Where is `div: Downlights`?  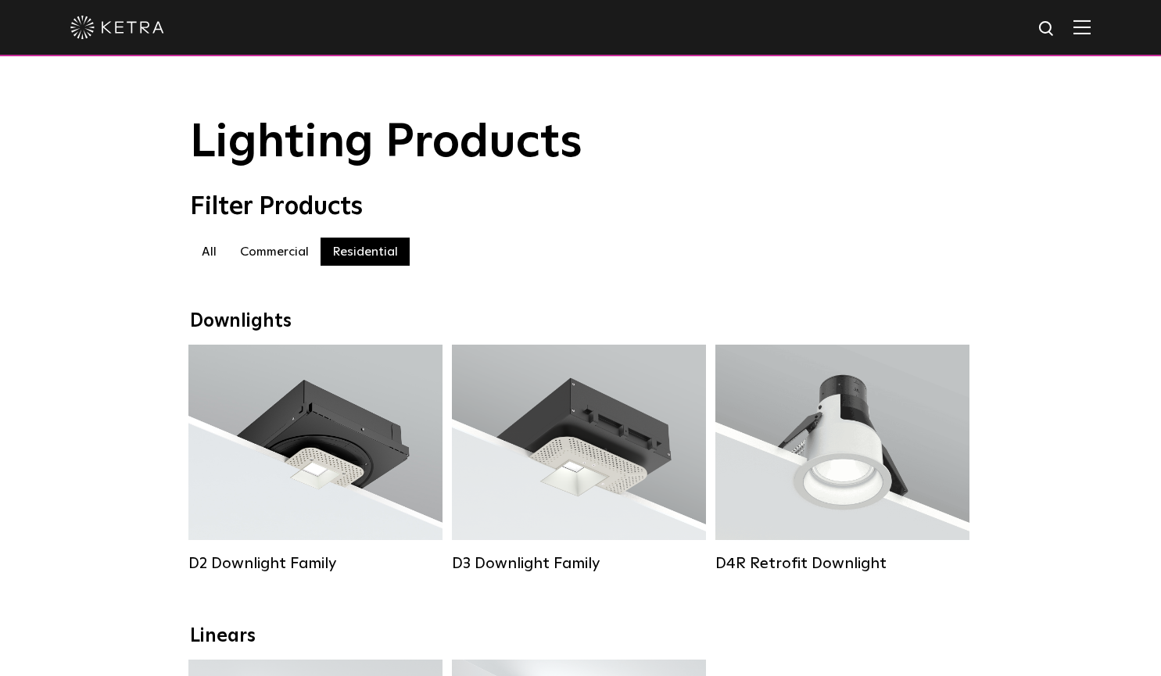 div: Downlights is located at coordinates (581, 321).